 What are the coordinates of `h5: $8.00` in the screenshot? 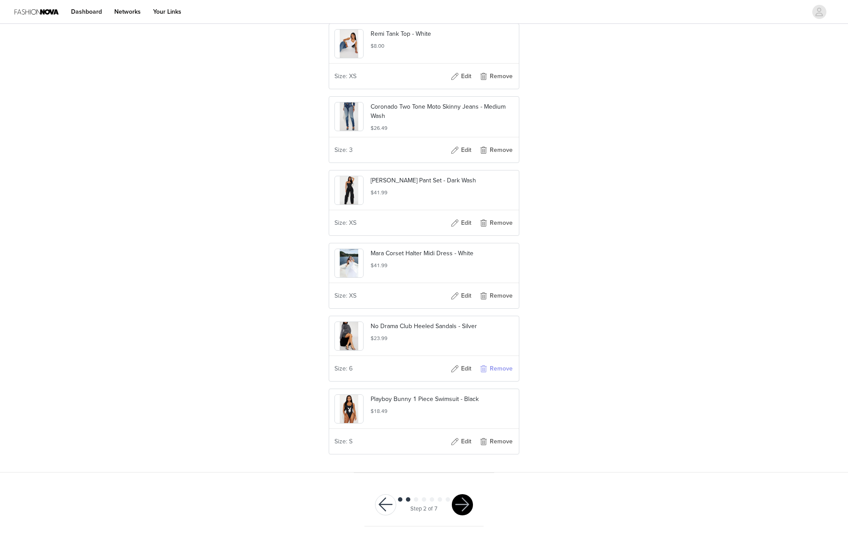 It's located at (442, 46).